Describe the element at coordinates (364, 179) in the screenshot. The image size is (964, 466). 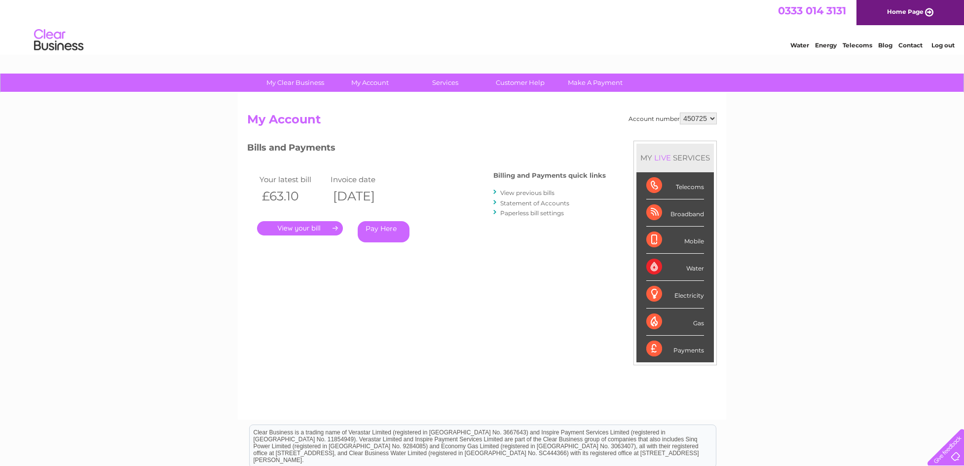
I see `td: Invoice date` at that location.